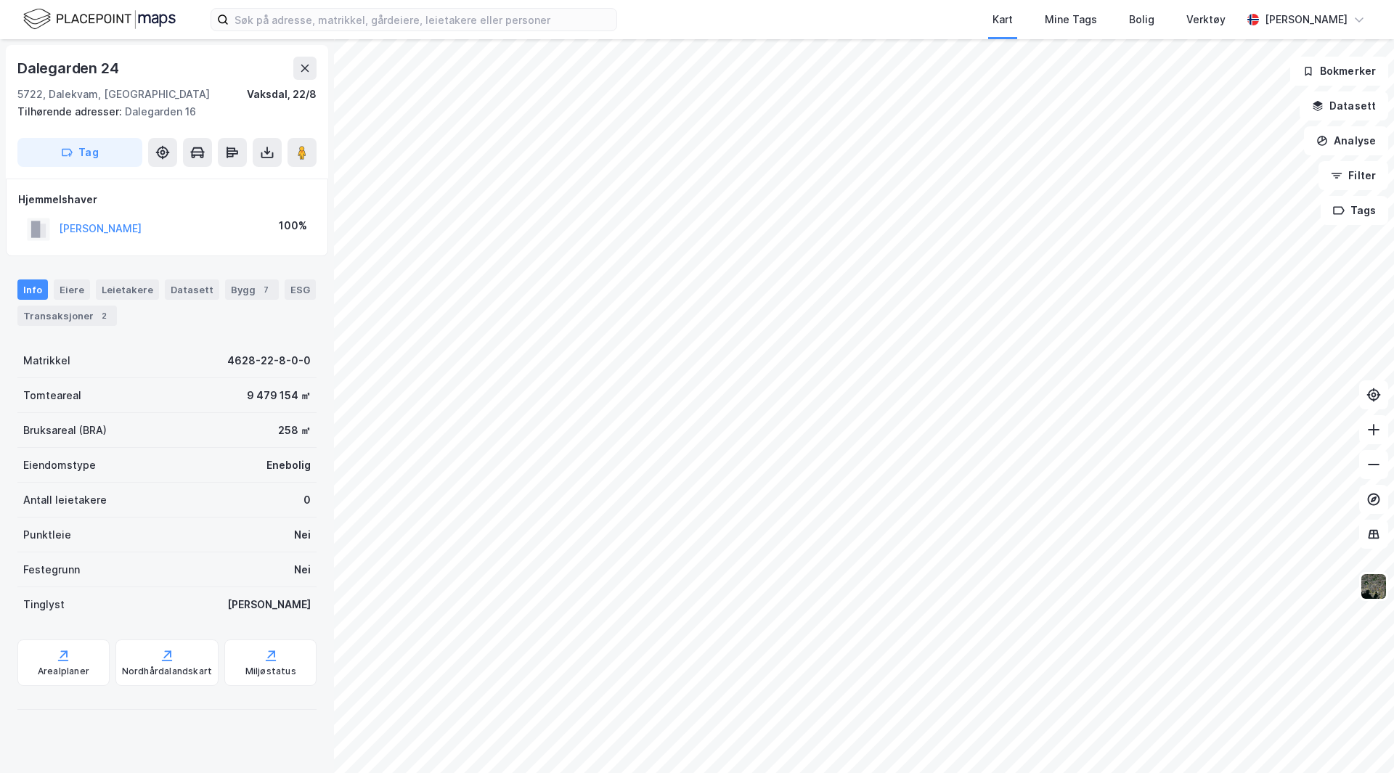 The width and height of the screenshot is (1394, 773). I want to click on button: Tags, so click(1354, 211).